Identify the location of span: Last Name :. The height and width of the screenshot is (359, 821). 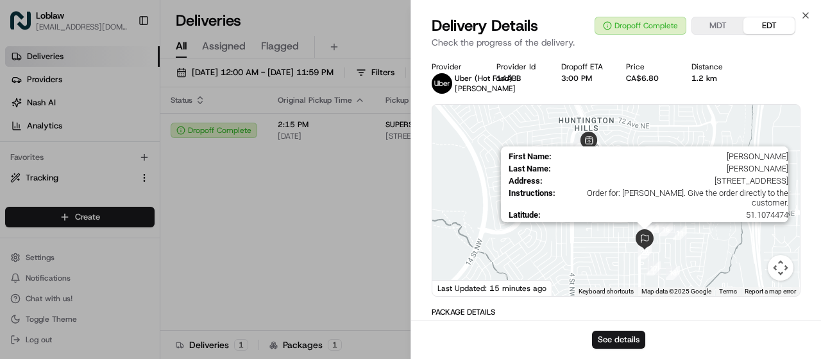
(530, 168).